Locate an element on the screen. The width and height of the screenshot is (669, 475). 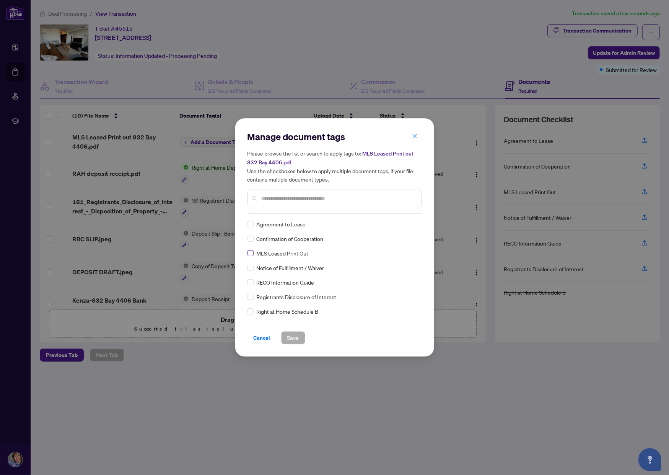
h5: Please browse the list or search to apply tags to: Use the checkboxes below to apply multiple doc... is located at coordinates (335, 166).